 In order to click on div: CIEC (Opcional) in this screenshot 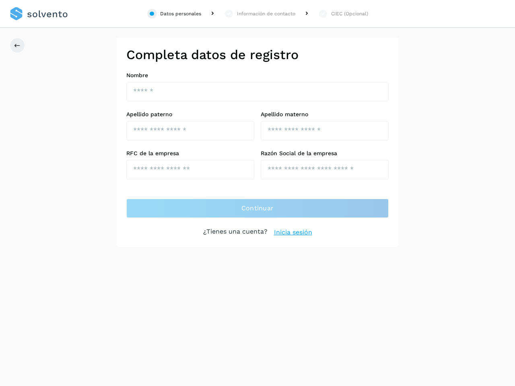, I will do `click(350, 14)`.